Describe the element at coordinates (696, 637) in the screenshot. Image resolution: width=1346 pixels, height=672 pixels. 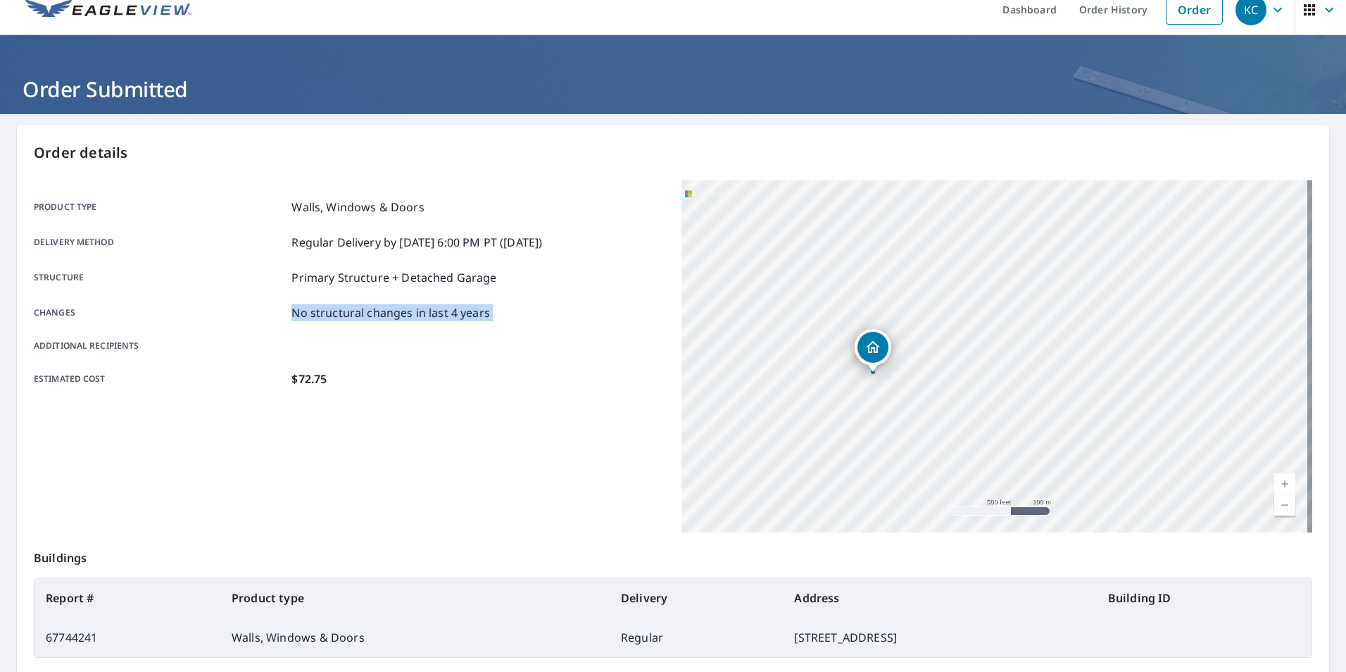
I see `td: Regular` at that location.